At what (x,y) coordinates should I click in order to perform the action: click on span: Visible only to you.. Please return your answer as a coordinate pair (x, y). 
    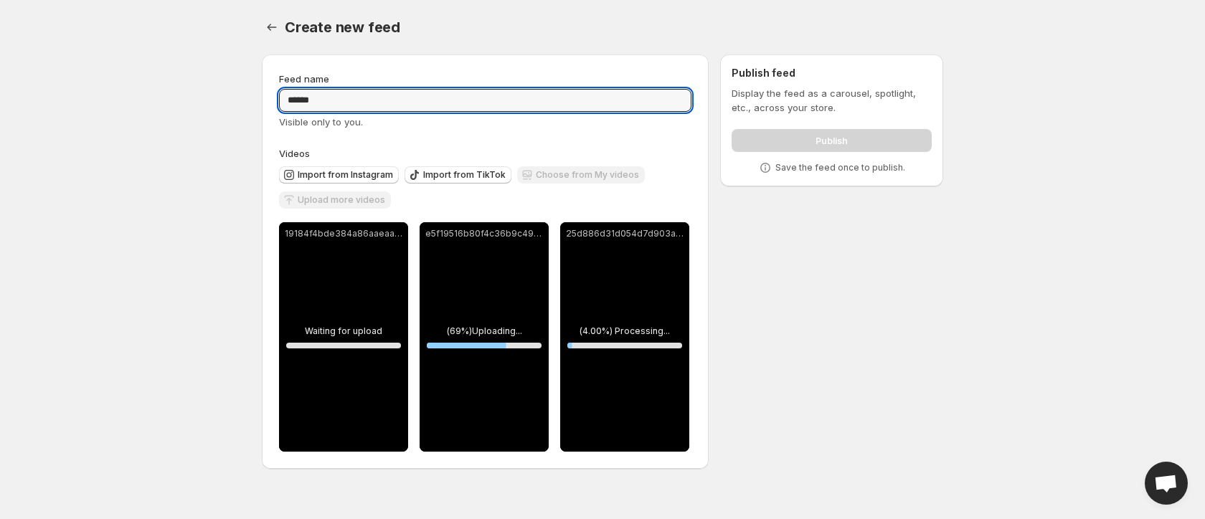
    Looking at the image, I should click on (321, 122).